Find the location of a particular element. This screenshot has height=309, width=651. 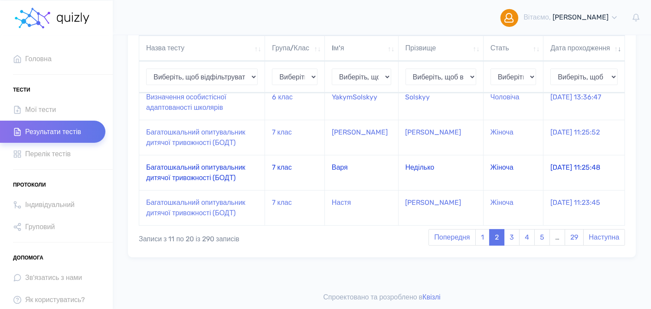

a: Квізлі is located at coordinates (431, 297).